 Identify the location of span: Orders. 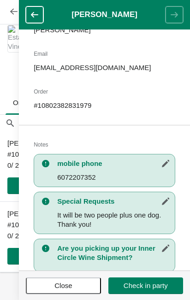
(24, 103).